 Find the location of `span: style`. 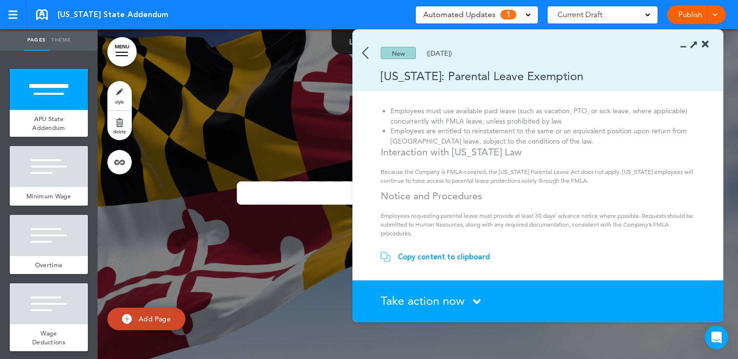

span: style is located at coordinates (120, 102).